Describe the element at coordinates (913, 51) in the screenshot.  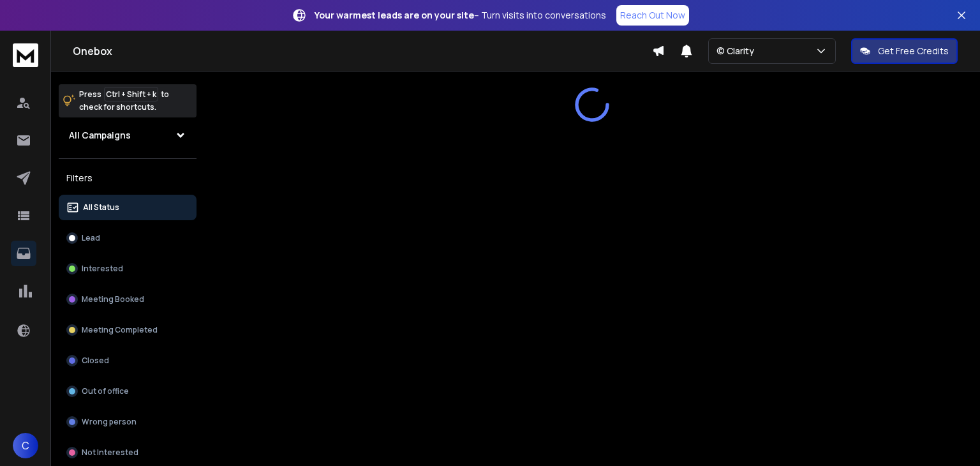
I see `p: Get Free Credits` at that location.